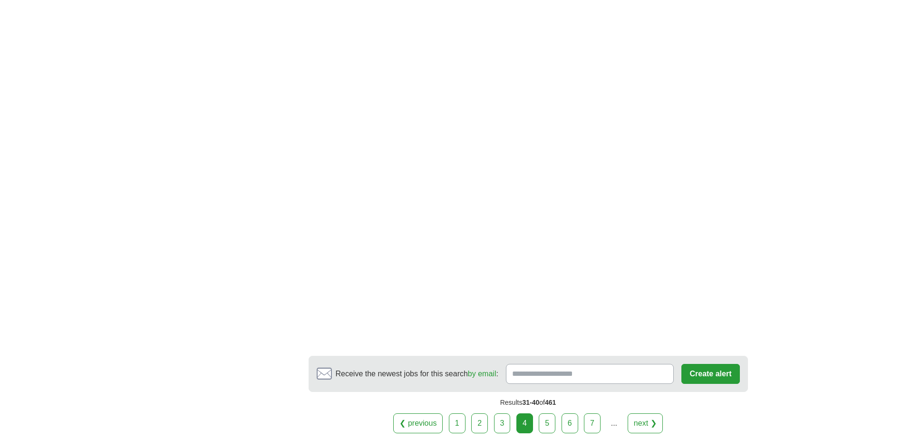  I want to click on a: by email, so click(482, 374).